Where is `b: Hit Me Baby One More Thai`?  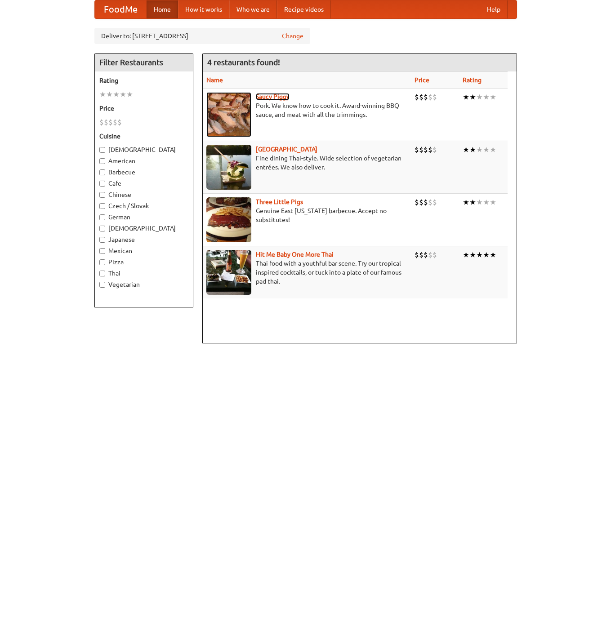
b: Hit Me Baby One More Thai is located at coordinates (294, 254).